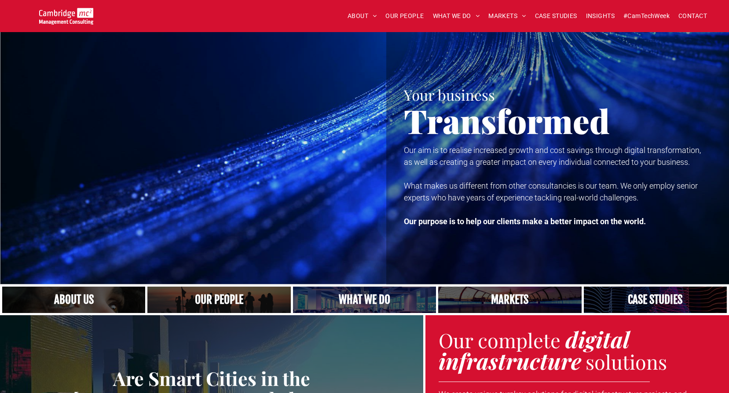 This screenshot has height=393, width=729. Describe the element at coordinates (74, 300) in the screenshot. I see `a: Close up of woman's face, centered on her eyes` at that location.